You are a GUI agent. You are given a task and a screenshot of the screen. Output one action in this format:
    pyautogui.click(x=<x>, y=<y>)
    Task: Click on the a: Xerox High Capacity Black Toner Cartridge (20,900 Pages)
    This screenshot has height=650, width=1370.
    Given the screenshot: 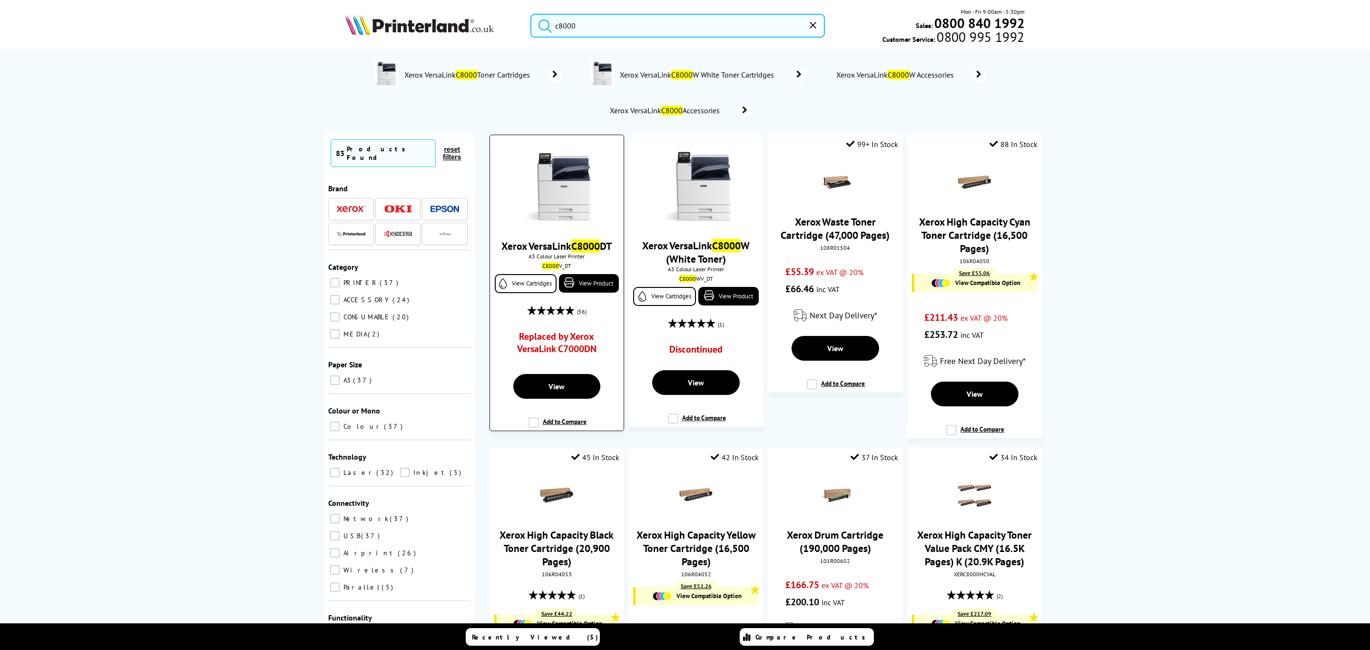 What is the action you would take?
    pyautogui.click(x=557, y=548)
    